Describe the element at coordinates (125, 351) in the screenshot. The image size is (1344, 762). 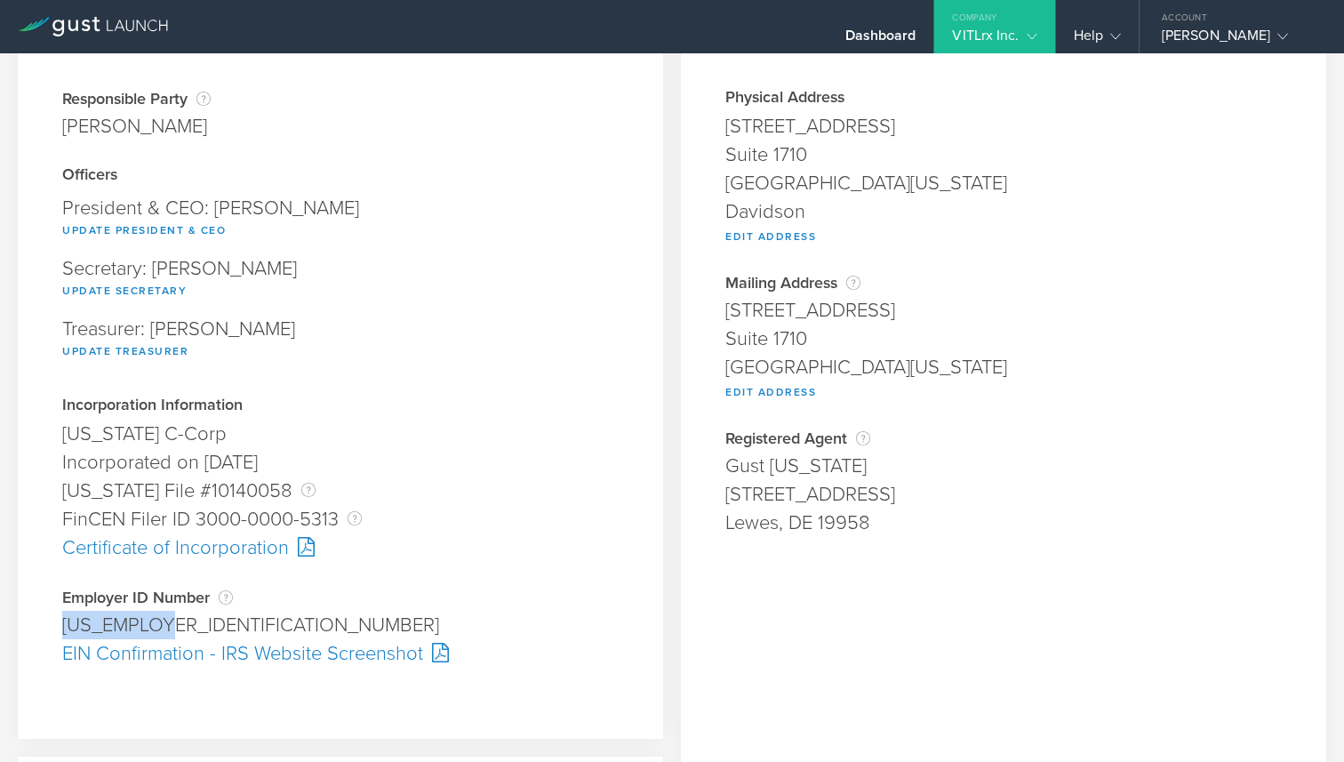
I see `button: Update Treasurer` at that location.